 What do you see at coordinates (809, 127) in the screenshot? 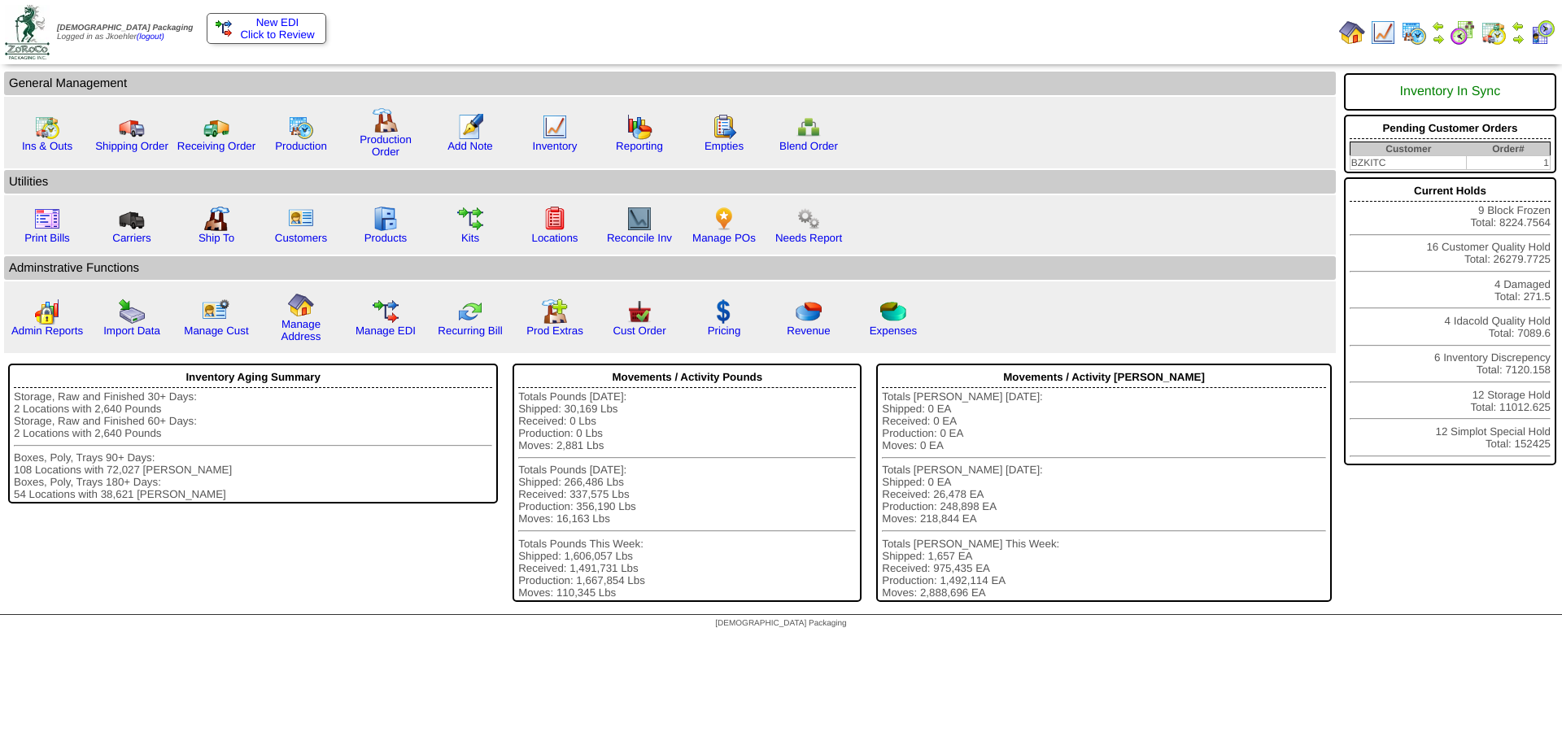
I see `img: network.png` at bounding box center [809, 127].